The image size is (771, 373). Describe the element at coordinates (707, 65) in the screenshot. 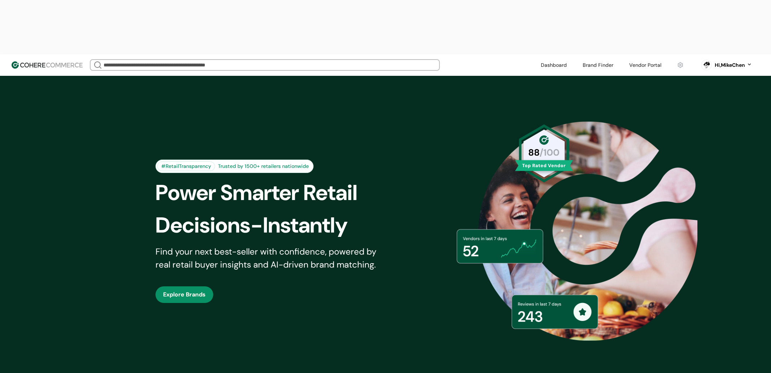

I see `svg: 0 percent` at that location.